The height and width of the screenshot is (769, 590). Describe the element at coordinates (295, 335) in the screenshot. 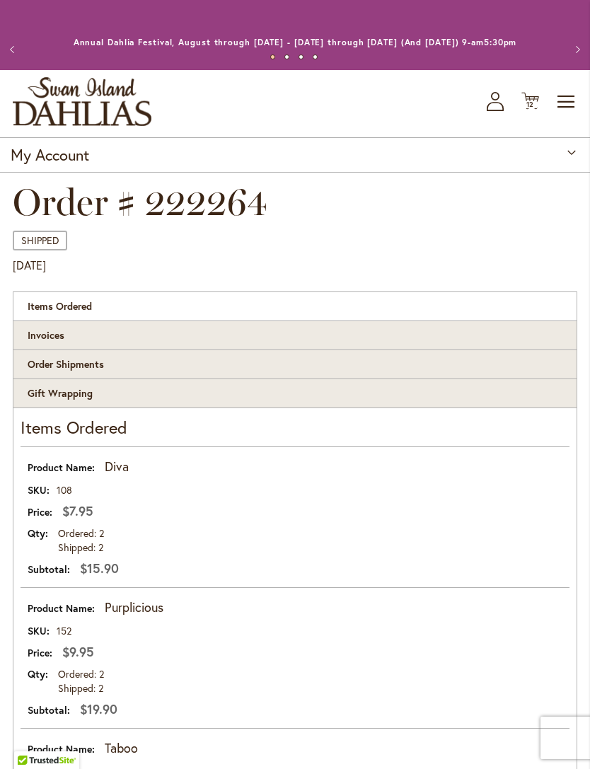

I see `a: Invoices` at that location.